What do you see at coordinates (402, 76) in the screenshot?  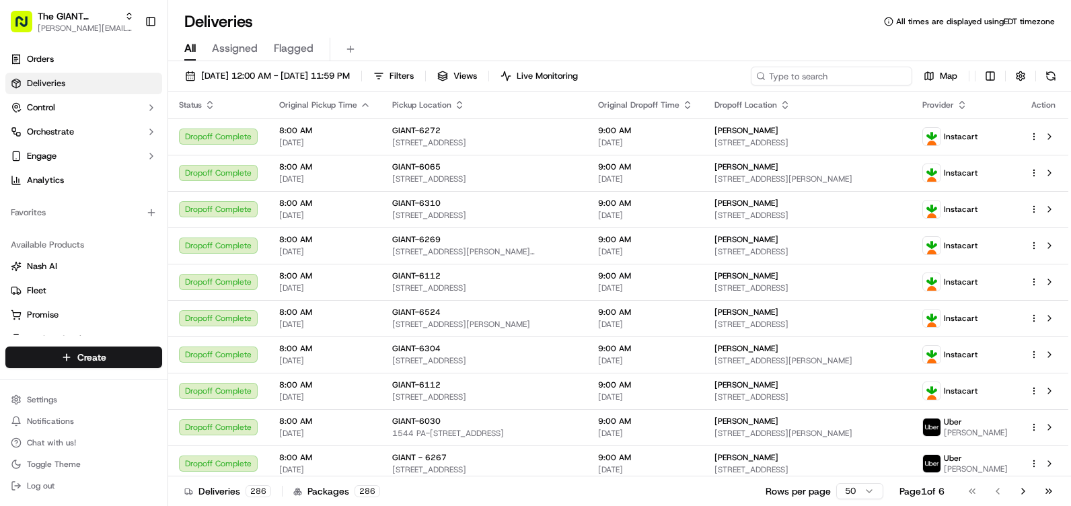 I see `span: Filters` at bounding box center [402, 76].